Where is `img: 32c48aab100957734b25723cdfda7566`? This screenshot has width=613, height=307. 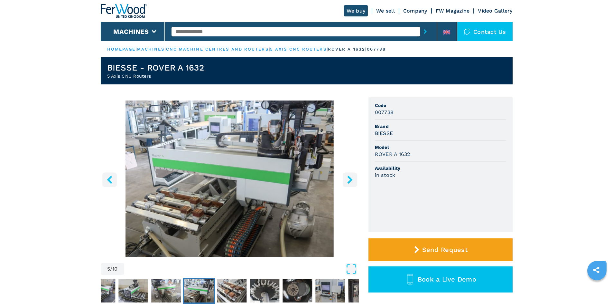 img: 32c48aab100957734b25723cdfda7566 is located at coordinates (166, 291).